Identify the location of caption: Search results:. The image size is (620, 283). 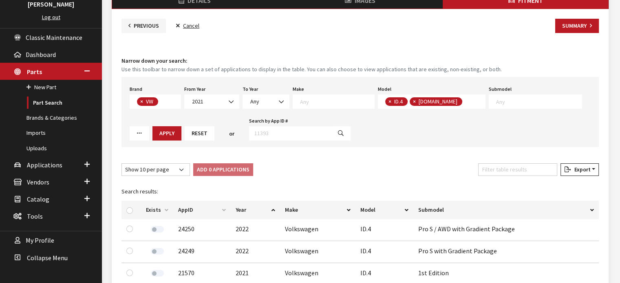
(360, 192).